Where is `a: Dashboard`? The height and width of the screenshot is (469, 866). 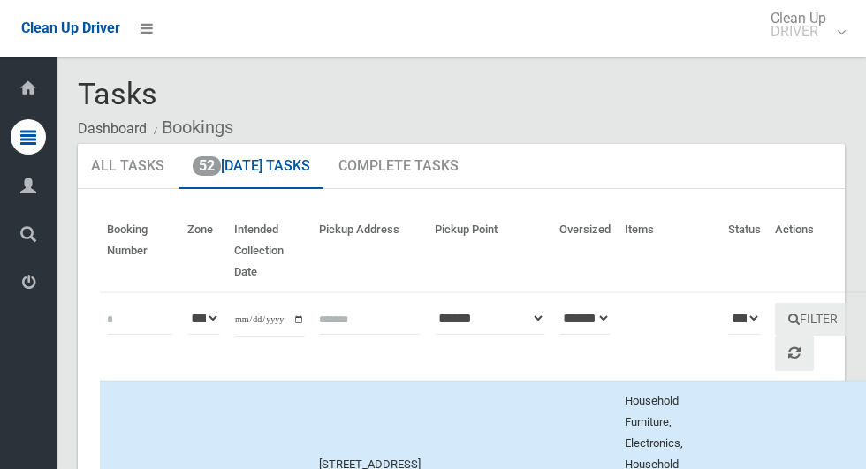 a: Dashboard is located at coordinates (112, 128).